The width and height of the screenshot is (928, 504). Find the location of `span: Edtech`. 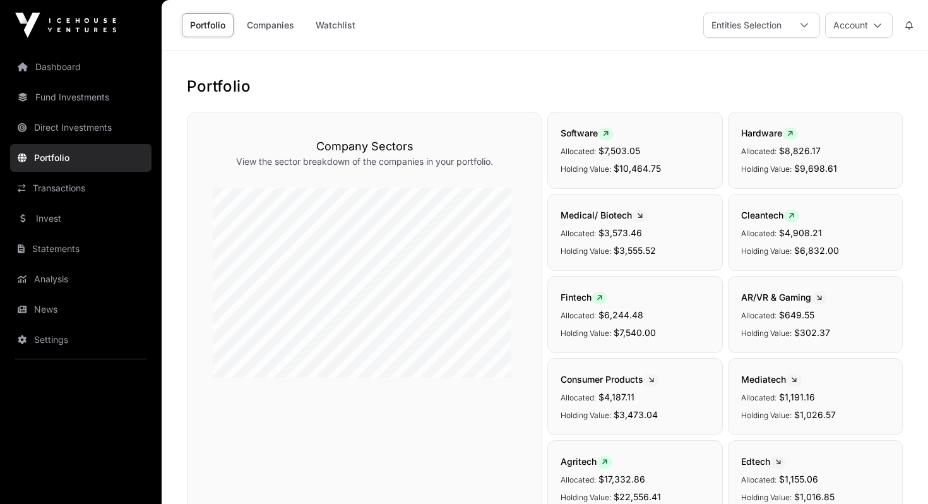

span: Edtech is located at coordinates (763, 461).